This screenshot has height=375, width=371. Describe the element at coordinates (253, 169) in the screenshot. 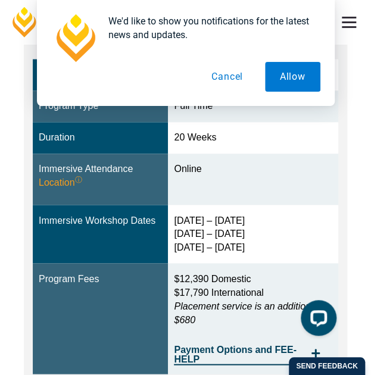

I see `div: Online` at that location.